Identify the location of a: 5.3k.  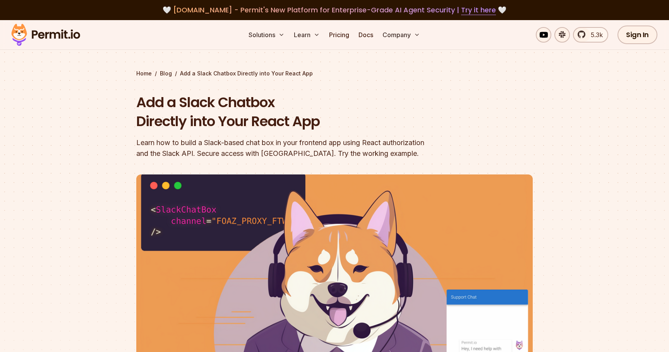
(590, 35).